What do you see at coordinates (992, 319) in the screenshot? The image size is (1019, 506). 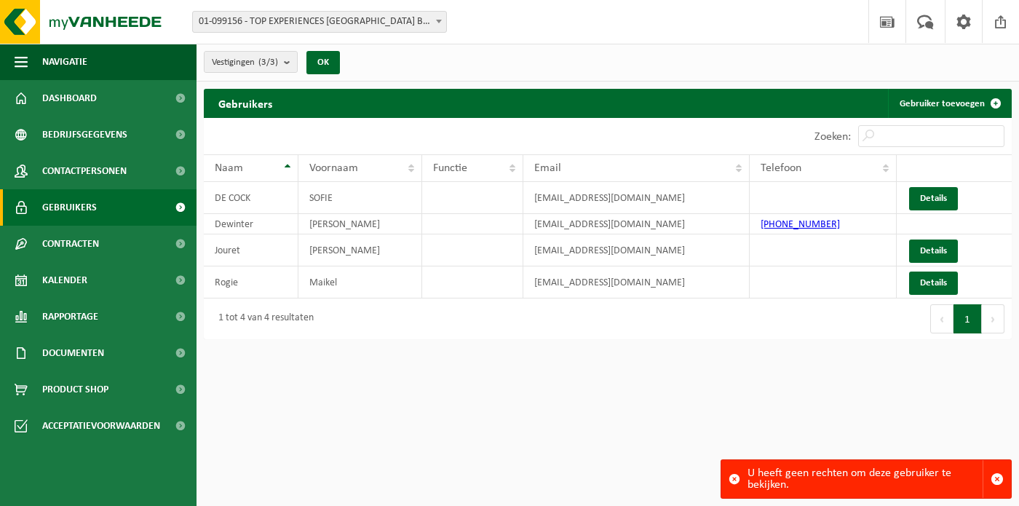 I see `button: Next` at bounding box center [992, 319].